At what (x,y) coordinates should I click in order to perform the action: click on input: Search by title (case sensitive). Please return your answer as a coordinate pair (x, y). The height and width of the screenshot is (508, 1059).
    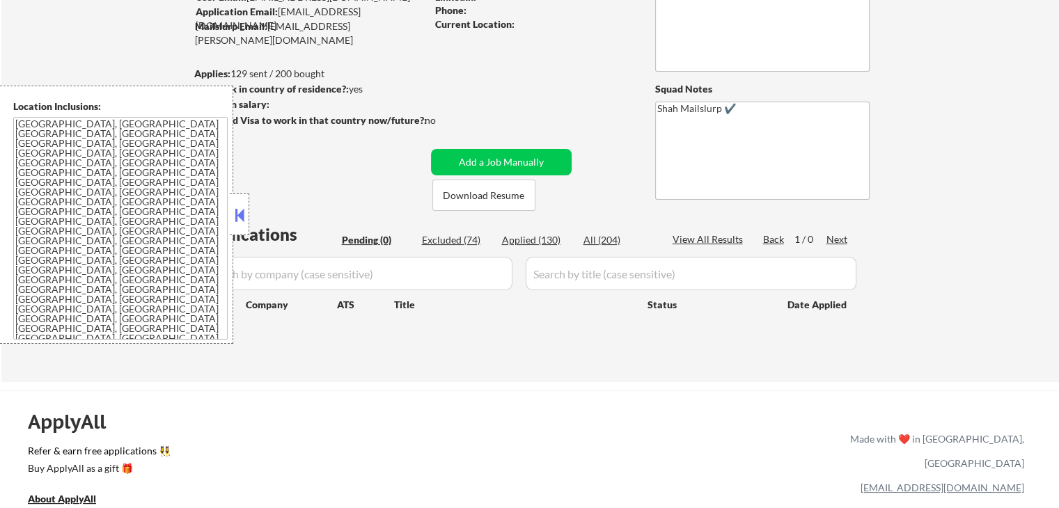
    Looking at the image, I should click on (691, 274).